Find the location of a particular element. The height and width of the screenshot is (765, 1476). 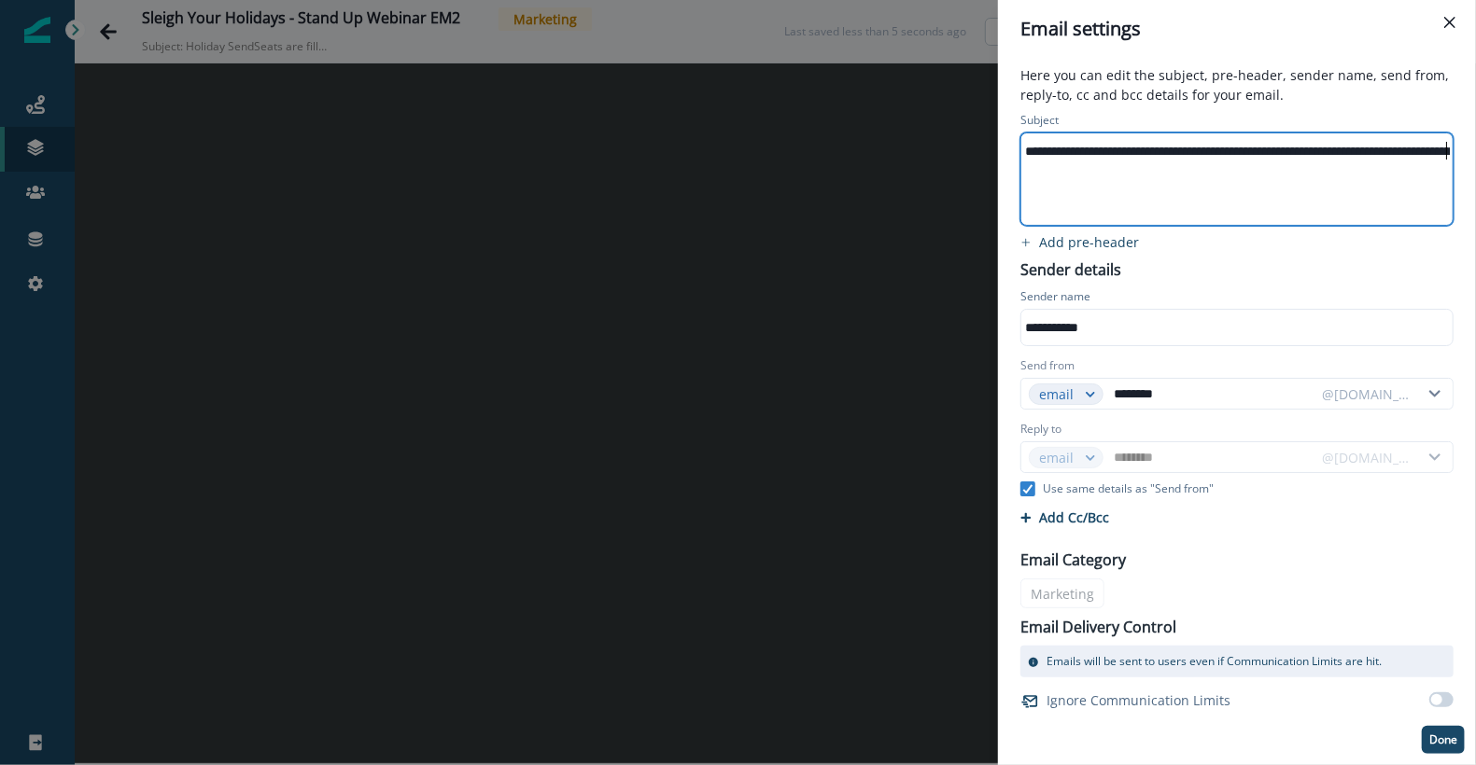

p: Email Delivery Control is located at coordinates (1098, 627).